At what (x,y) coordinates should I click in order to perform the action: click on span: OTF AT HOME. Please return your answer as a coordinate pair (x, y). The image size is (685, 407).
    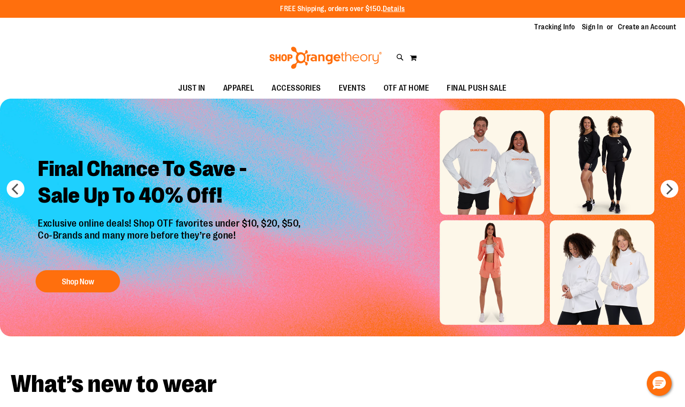
    Looking at the image, I should click on (406, 88).